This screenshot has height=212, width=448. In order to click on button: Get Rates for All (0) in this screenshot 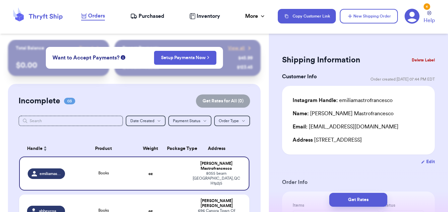, I will do `click(223, 101)`.